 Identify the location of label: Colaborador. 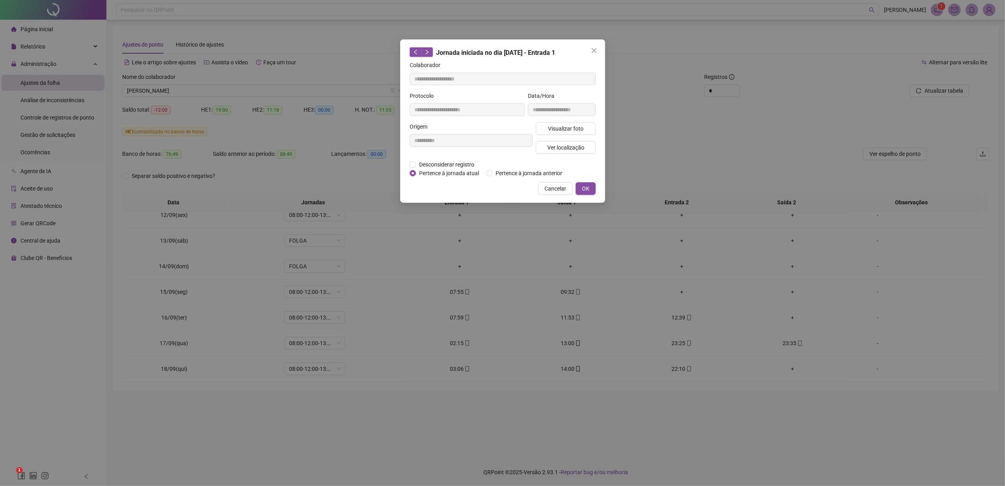
(427, 65).